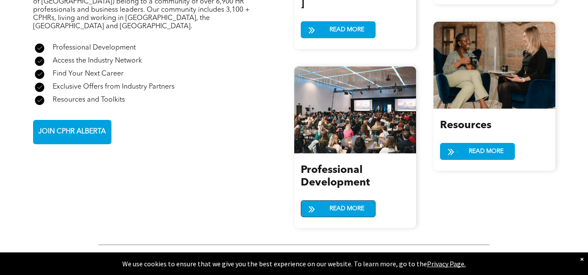 Image resolution: width=588 pixels, height=275 pixels. I want to click on span: Find Your Next Career, so click(88, 74).